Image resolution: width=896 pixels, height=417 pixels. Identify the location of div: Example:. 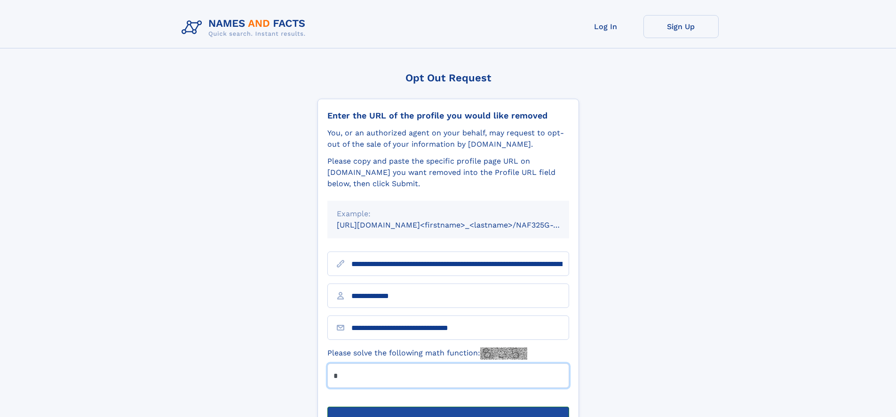
(448, 214).